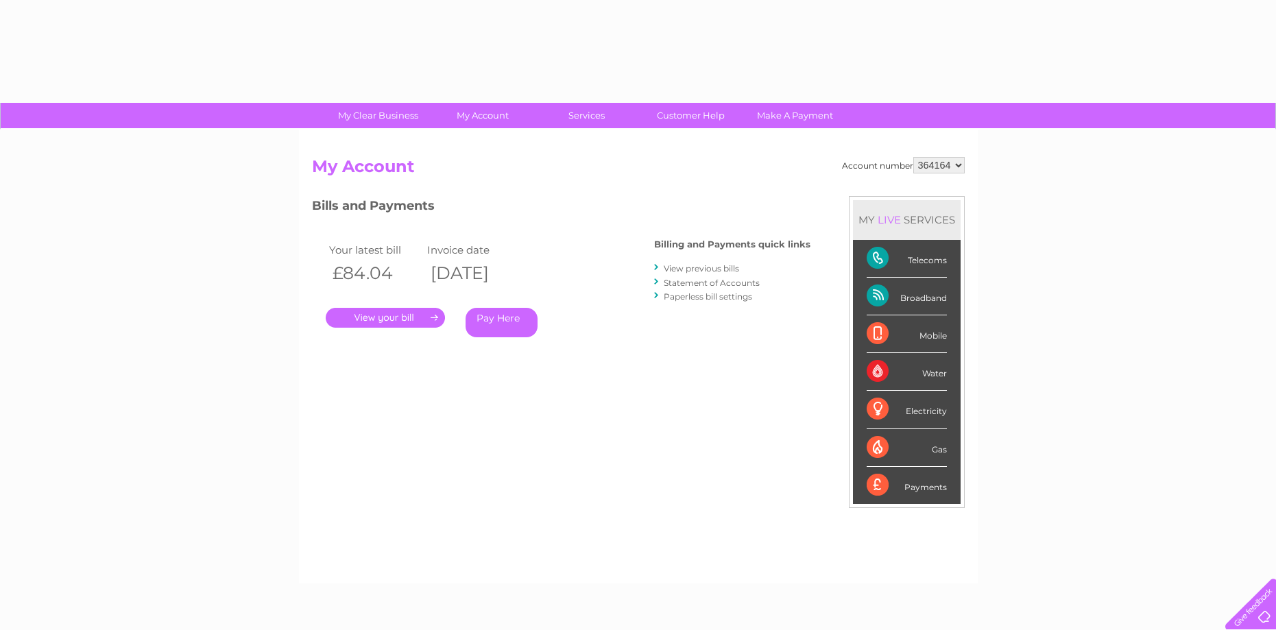  Describe the element at coordinates (708, 296) in the screenshot. I see `a: Paperless bill settings` at that location.